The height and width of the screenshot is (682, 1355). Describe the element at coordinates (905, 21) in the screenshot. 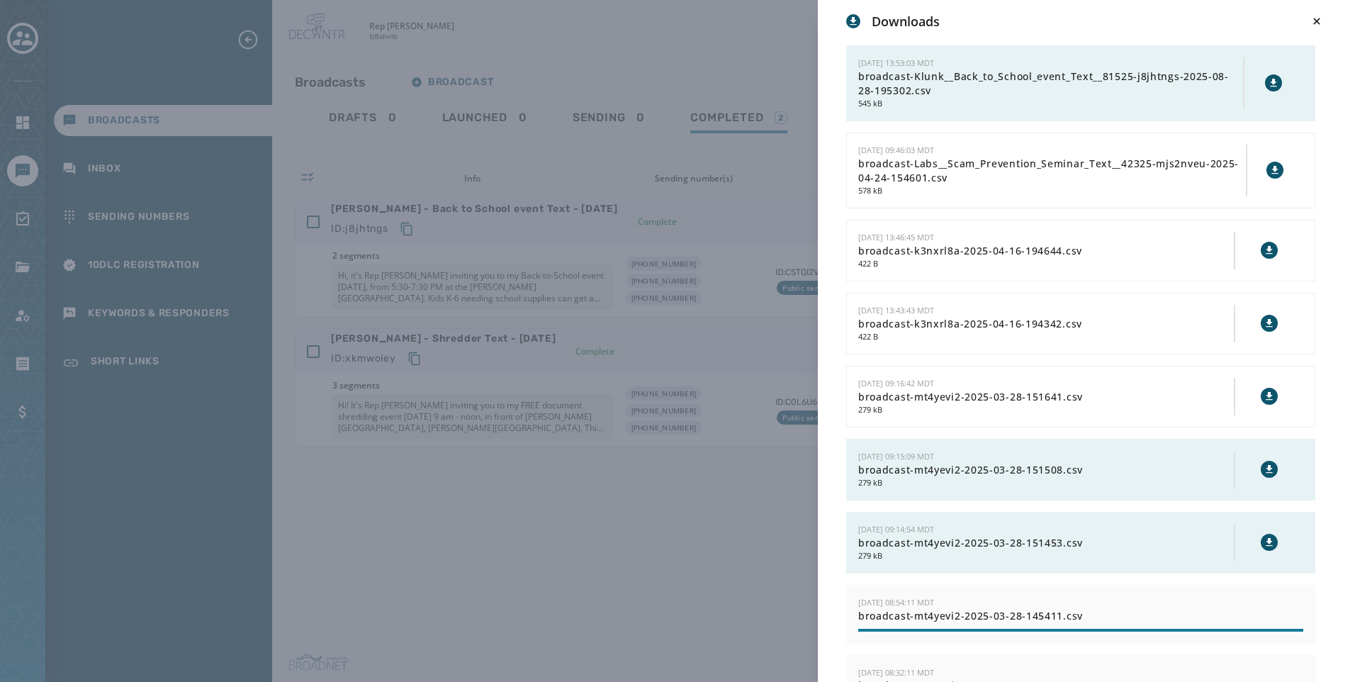

I see `h3: Downloads` at that location.